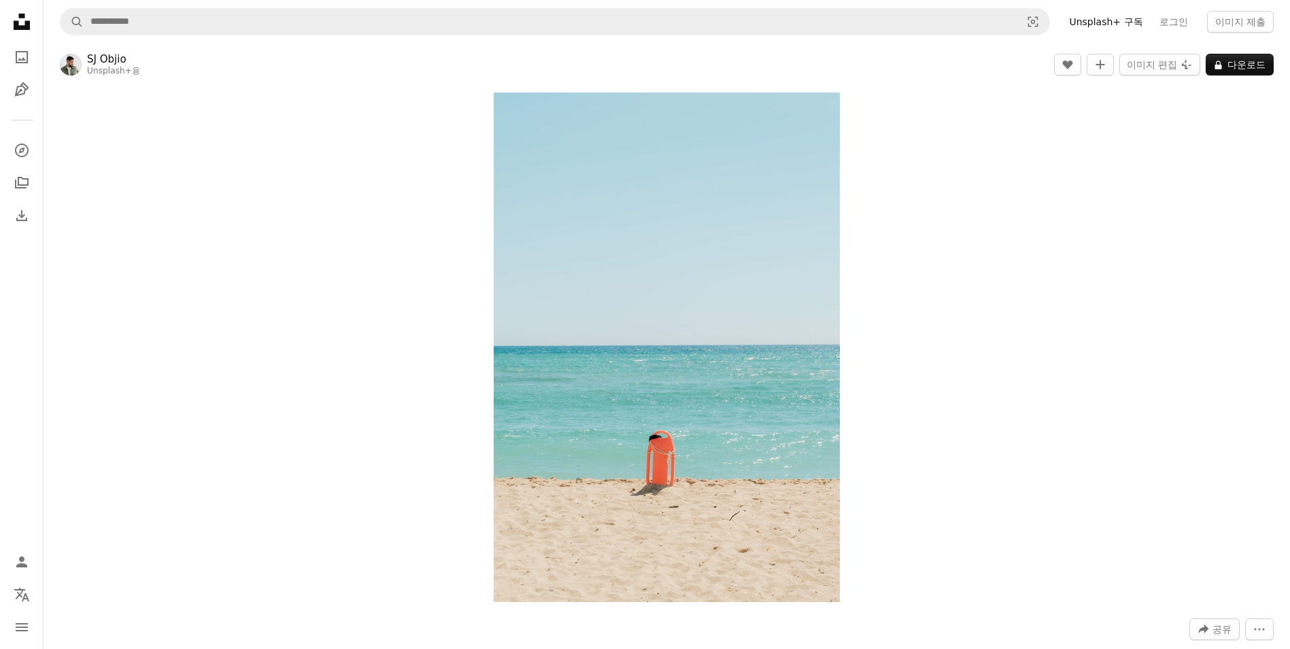 The image size is (1290, 649). I want to click on img: 모래 해변 위에 앉아 있는 빨간 의자, so click(667, 347).